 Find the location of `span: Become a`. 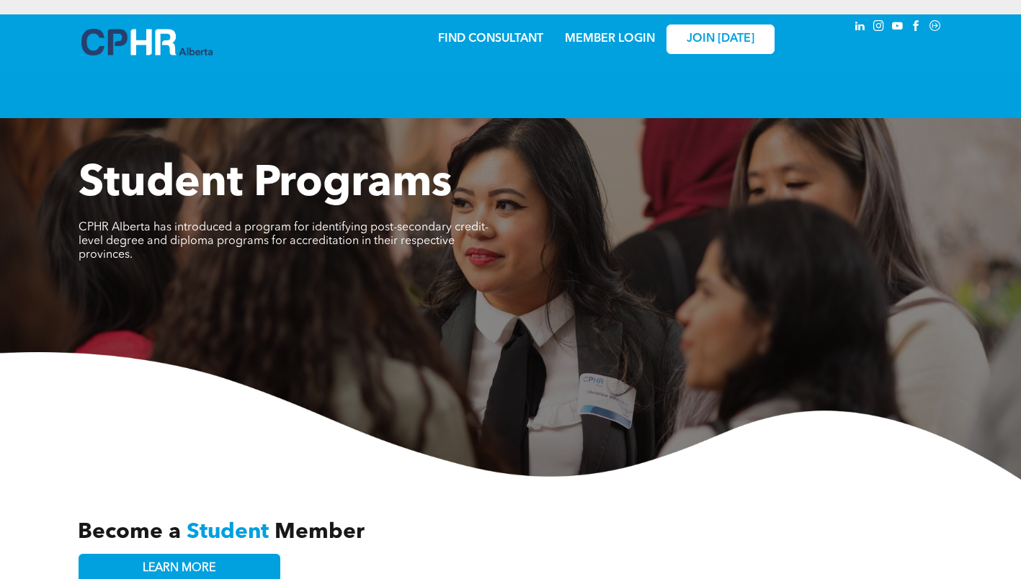

span: Become a is located at coordinates (129, 532).